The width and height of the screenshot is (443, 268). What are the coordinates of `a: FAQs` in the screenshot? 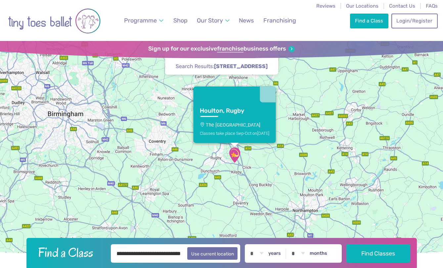 It's located at (432, 6).